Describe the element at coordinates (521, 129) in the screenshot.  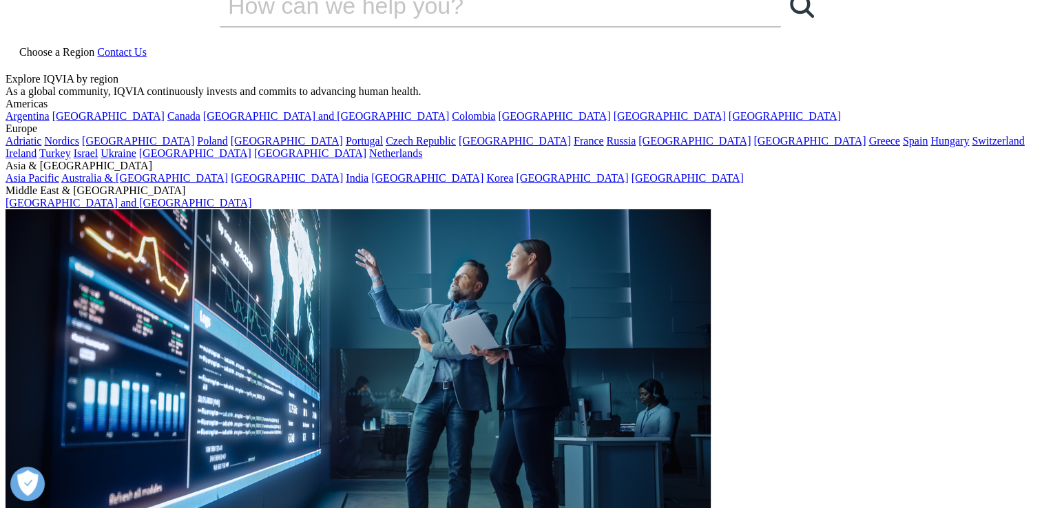
I see `div: Europe` at that location.